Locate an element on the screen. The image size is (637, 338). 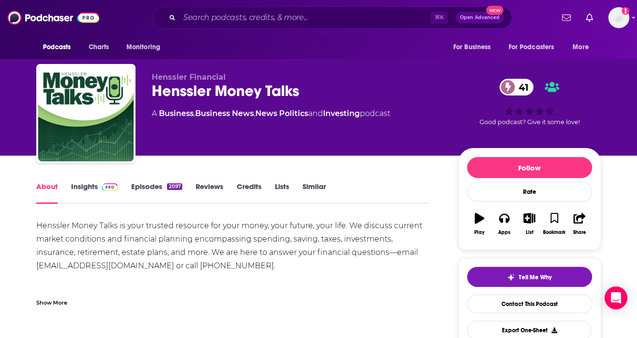
div: Search podcasts, credits, & more... is located at coordinates (333, 18).